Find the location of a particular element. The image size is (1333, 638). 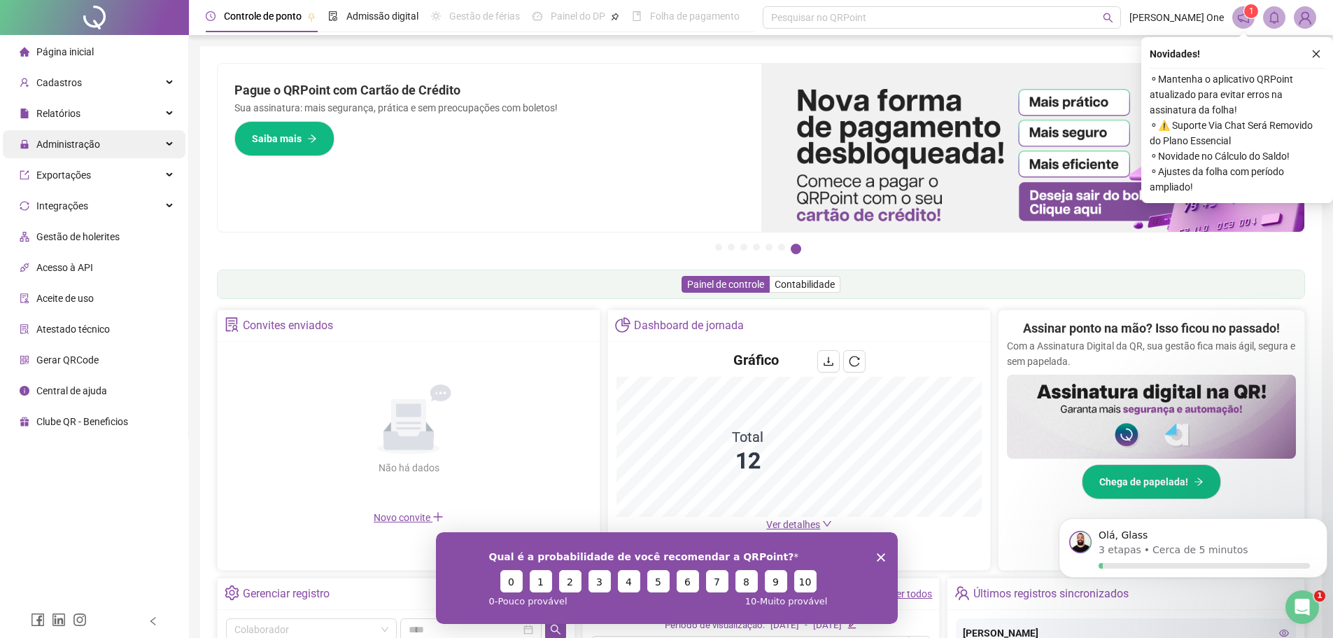

span: file-done is located at coordinates (333, 16).